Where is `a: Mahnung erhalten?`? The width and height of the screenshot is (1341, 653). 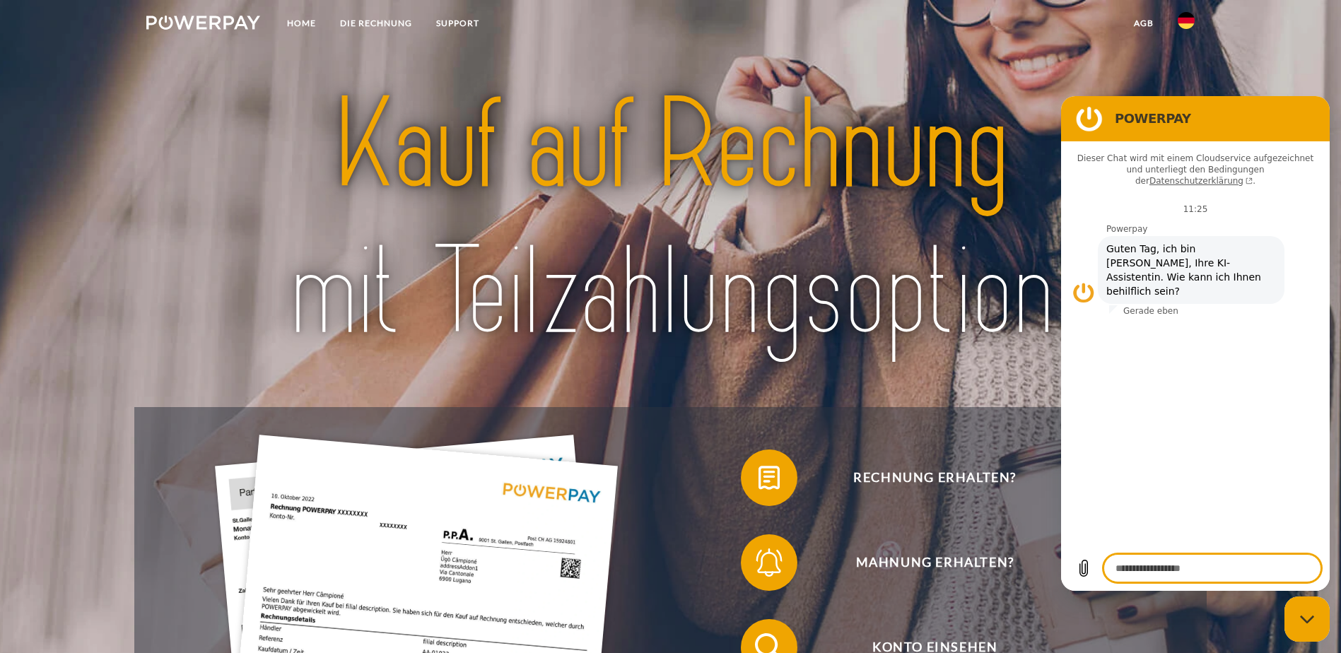
a: Mahnung erhalten? is located at coordinates (925, 563).